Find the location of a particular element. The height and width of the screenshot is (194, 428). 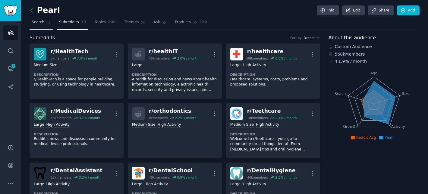

span: Recent is located at coordinates (309, 38).